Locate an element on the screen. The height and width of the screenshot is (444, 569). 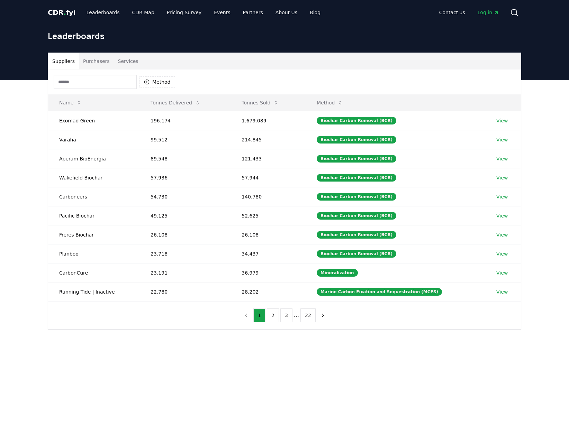
button: 2 is located at coordinates (273, 315).